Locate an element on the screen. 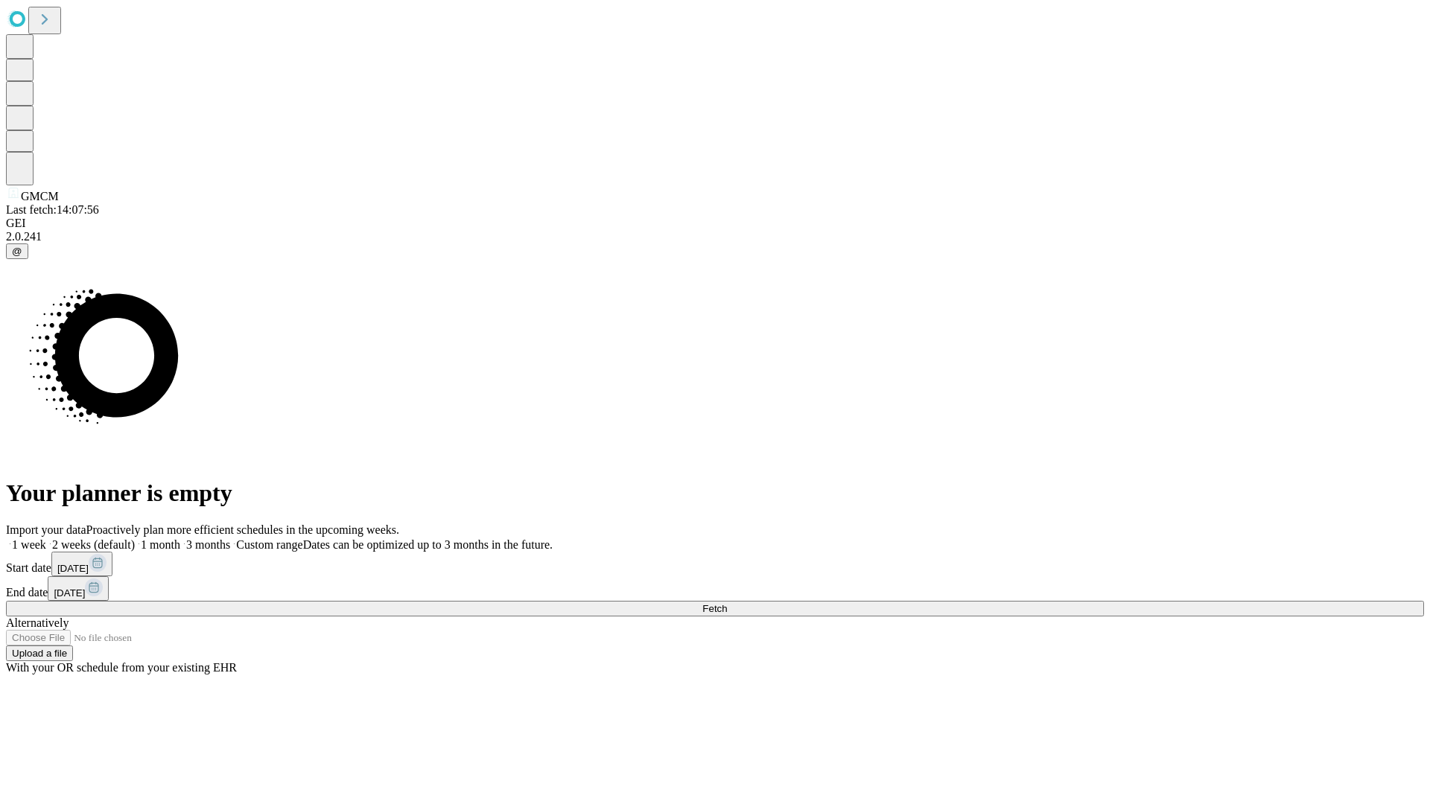  div: End date is located at coordinates (715, 588).